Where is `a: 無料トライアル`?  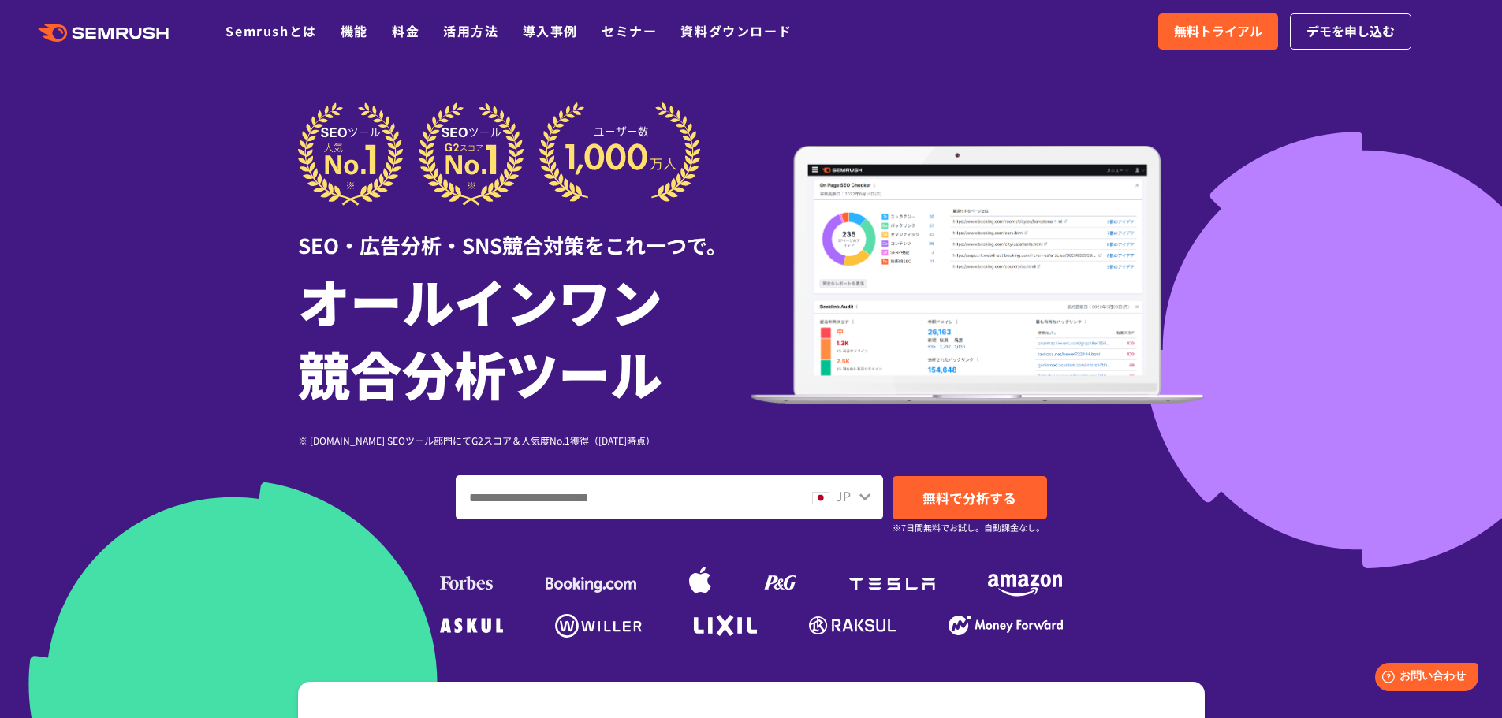
a: 無料トライアル is located at coordinates (1218, 32).